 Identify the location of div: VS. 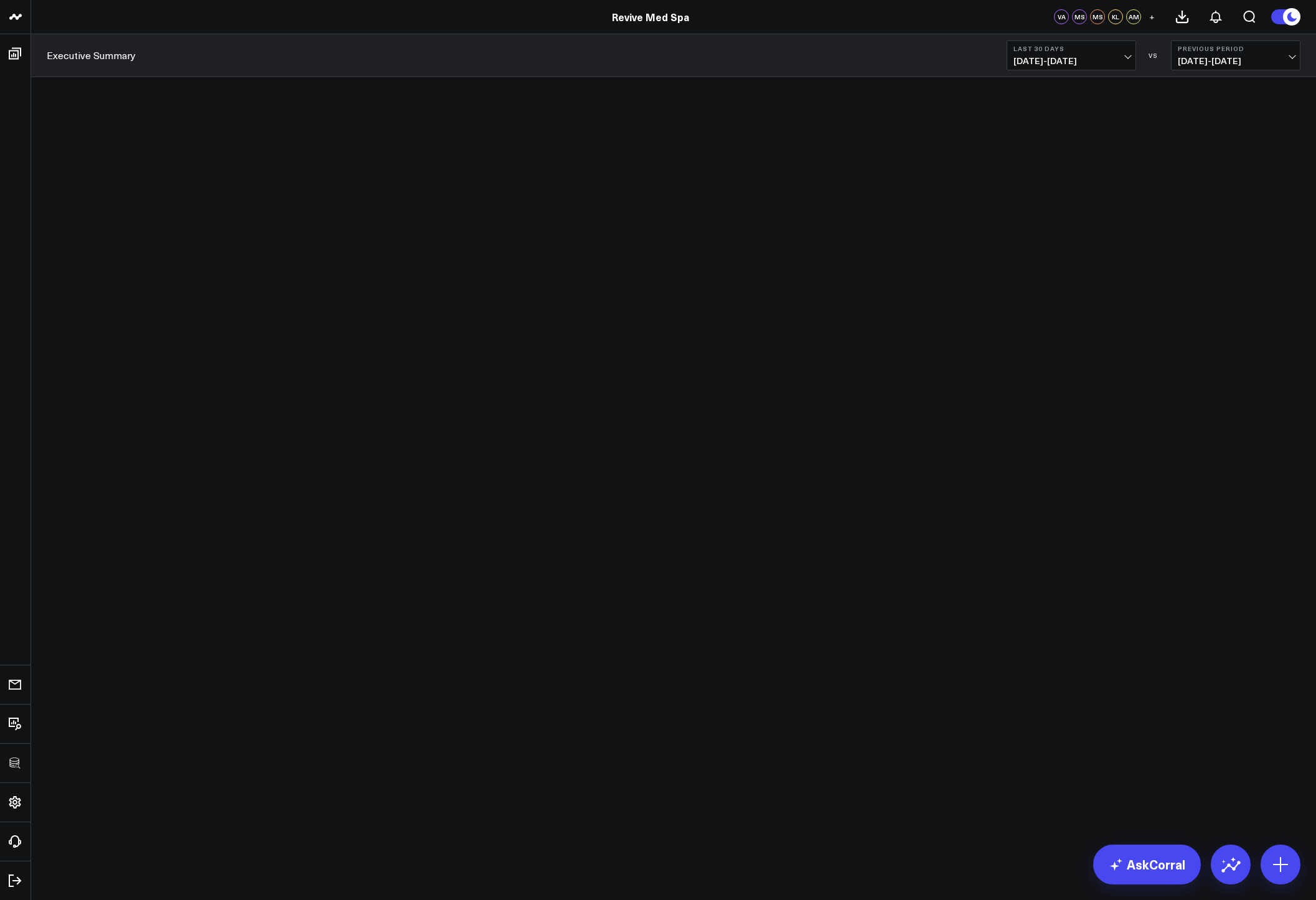
(1154, 56).